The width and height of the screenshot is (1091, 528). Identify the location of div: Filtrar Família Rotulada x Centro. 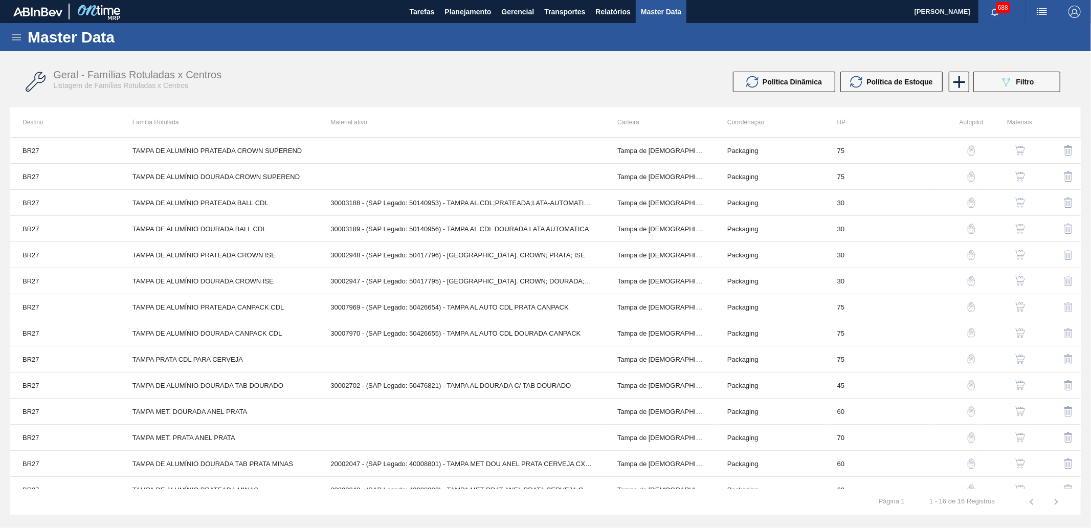
(1017, 82).